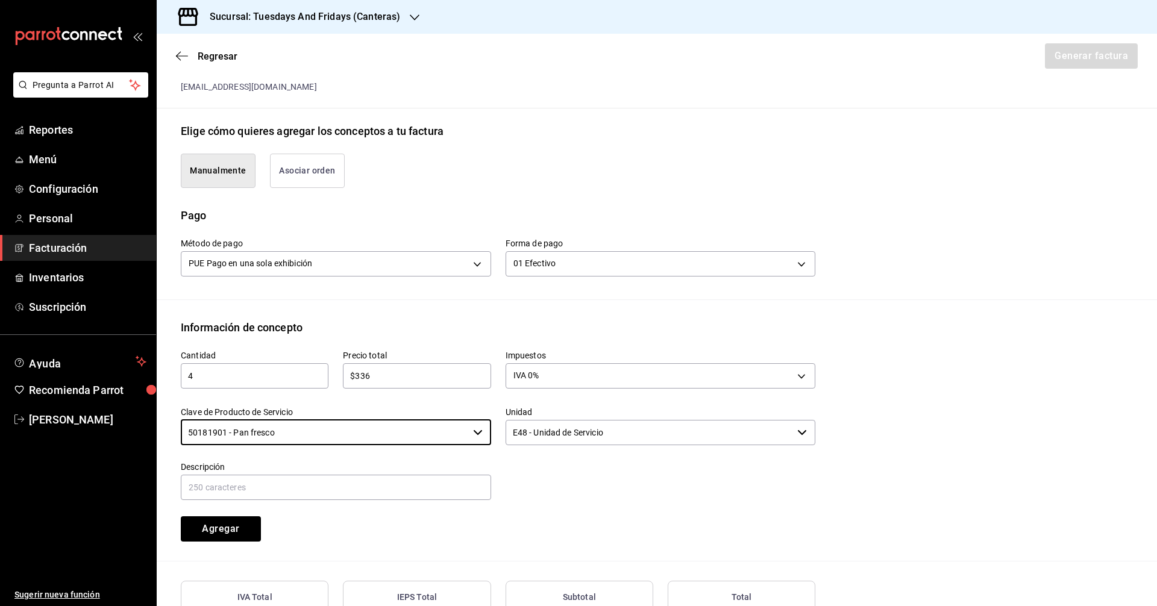  I want to click on button: Agregar, so click(221, 529).